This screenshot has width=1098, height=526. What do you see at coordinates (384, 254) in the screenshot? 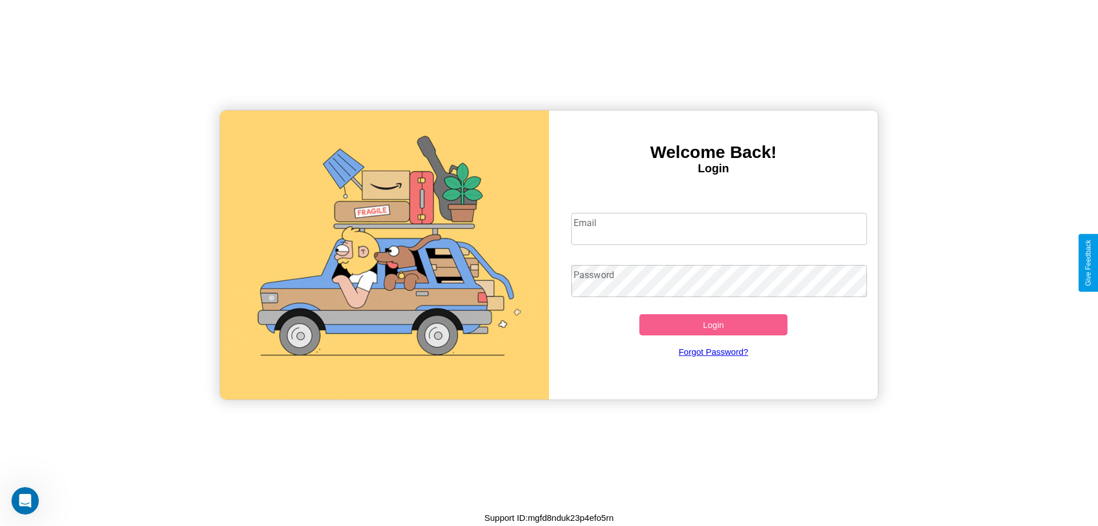
I see `img: gif` at bounding box center [384, 254].